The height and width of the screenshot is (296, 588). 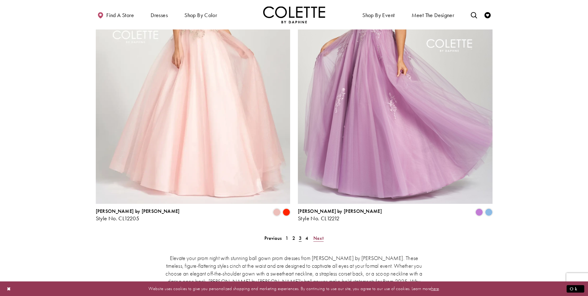 I want to click on a: Find a store, so click(x=116, y=15).